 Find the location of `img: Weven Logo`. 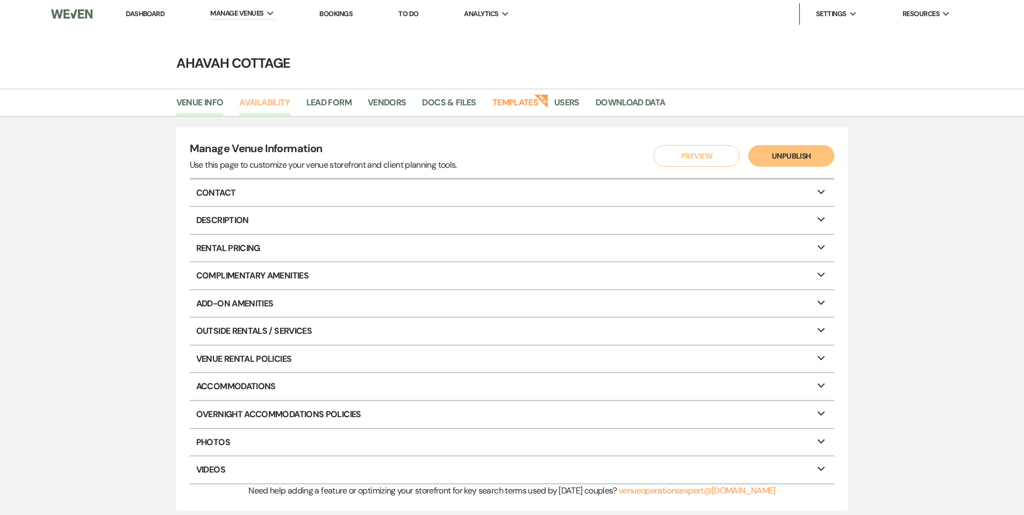

img: Weven Logo is located at coordinates (71, 14).